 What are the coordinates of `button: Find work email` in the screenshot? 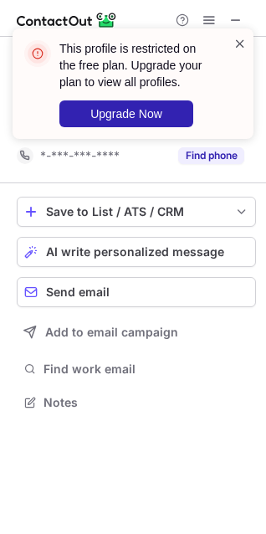 It's located at (136, 369).